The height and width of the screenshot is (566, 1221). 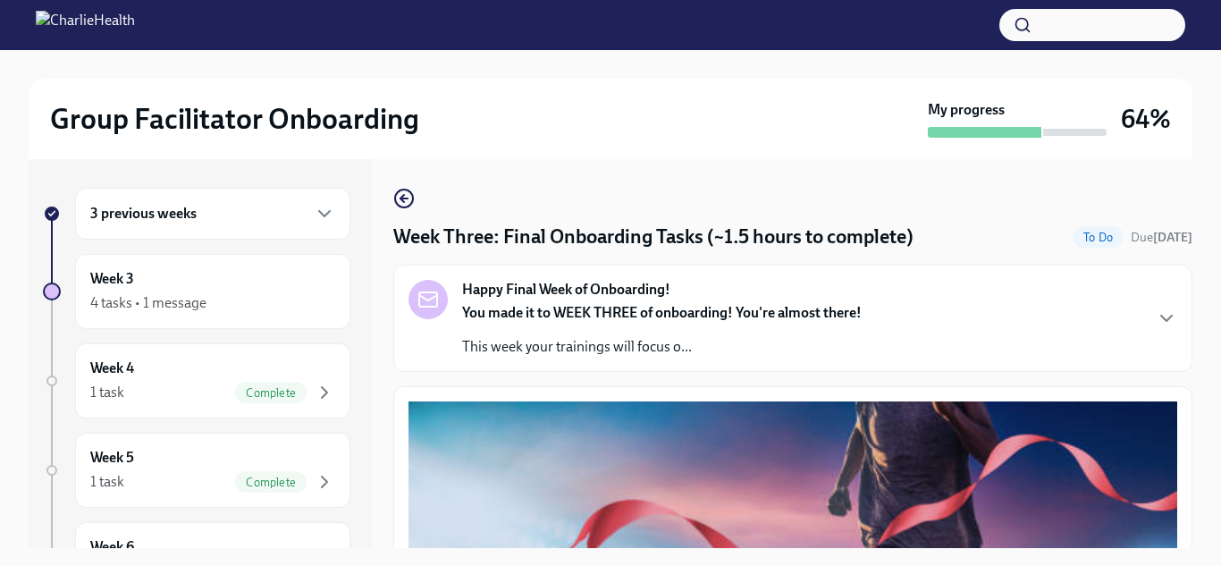 I want to click on h2: Group Facilitator Onboarding, so click(x=234, y=119).